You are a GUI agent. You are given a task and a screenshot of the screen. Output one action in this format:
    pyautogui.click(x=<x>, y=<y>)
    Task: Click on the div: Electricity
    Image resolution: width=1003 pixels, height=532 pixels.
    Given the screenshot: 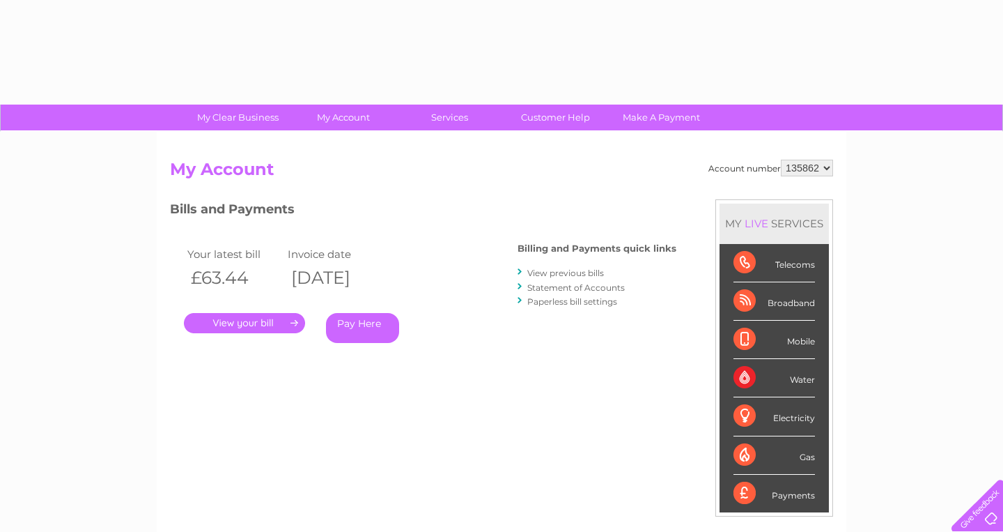 What is the action you would take?
    pyautogui.click(x=774, y=416)
    